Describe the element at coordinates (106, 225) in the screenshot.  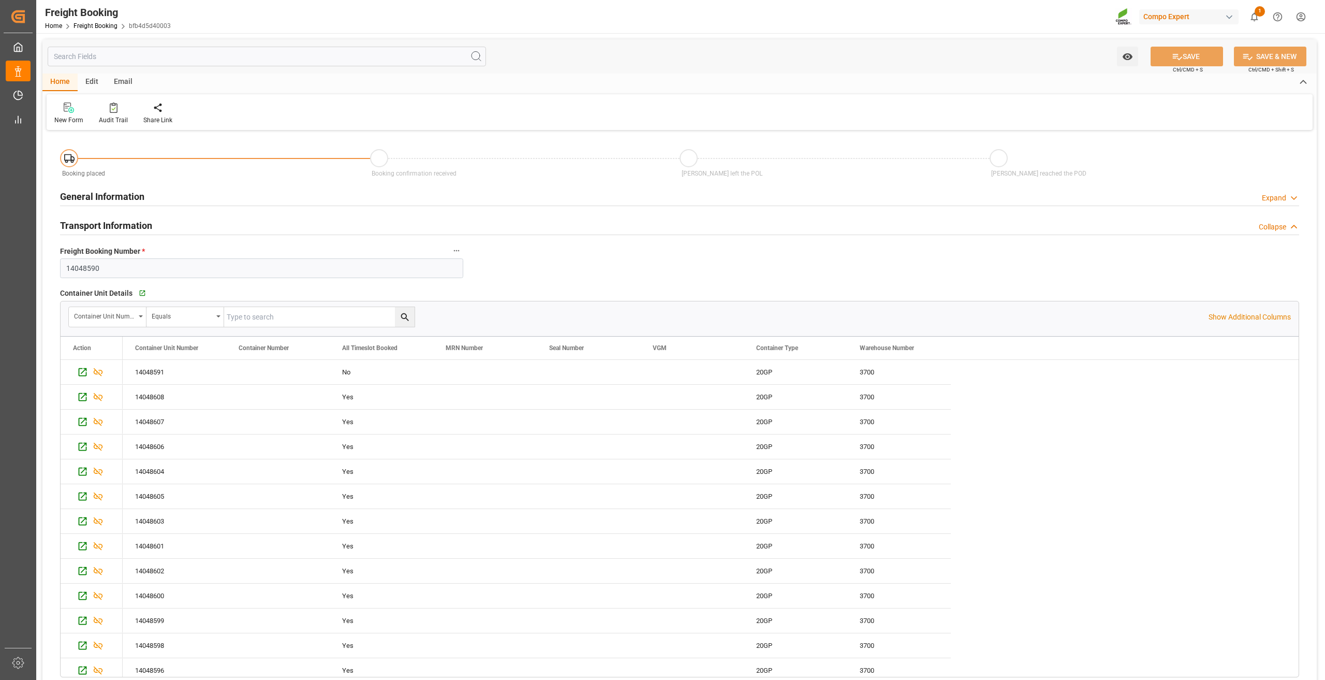
I see `h2: Transport Information` at that location.